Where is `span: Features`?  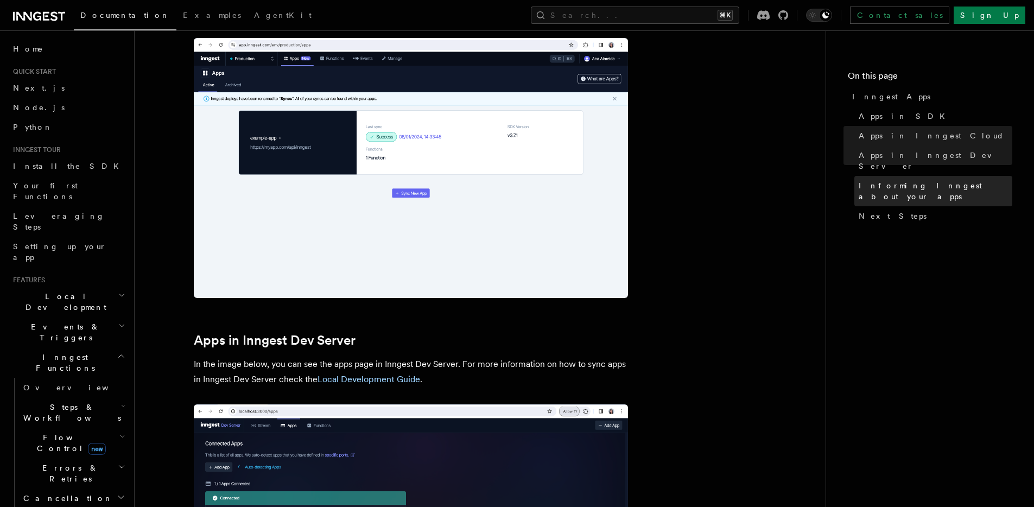 span: Features is located at coordinates (27, 280).